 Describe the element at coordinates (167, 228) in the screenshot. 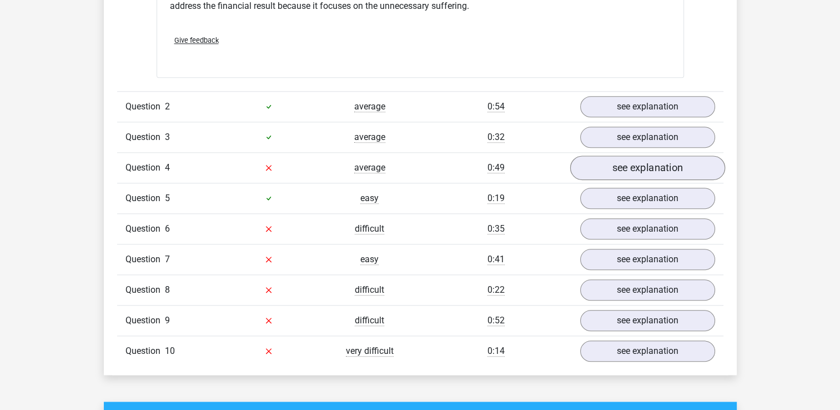

I see `span: 6` at that location.